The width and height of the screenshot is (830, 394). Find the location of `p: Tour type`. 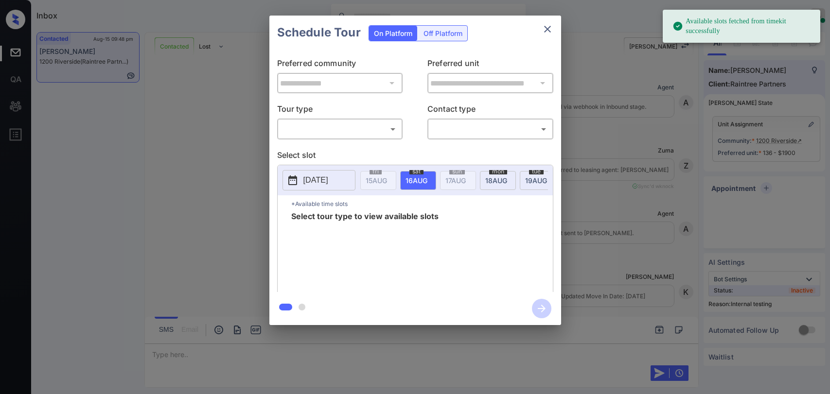

p: Tour type is located at coordinates (340, 111).